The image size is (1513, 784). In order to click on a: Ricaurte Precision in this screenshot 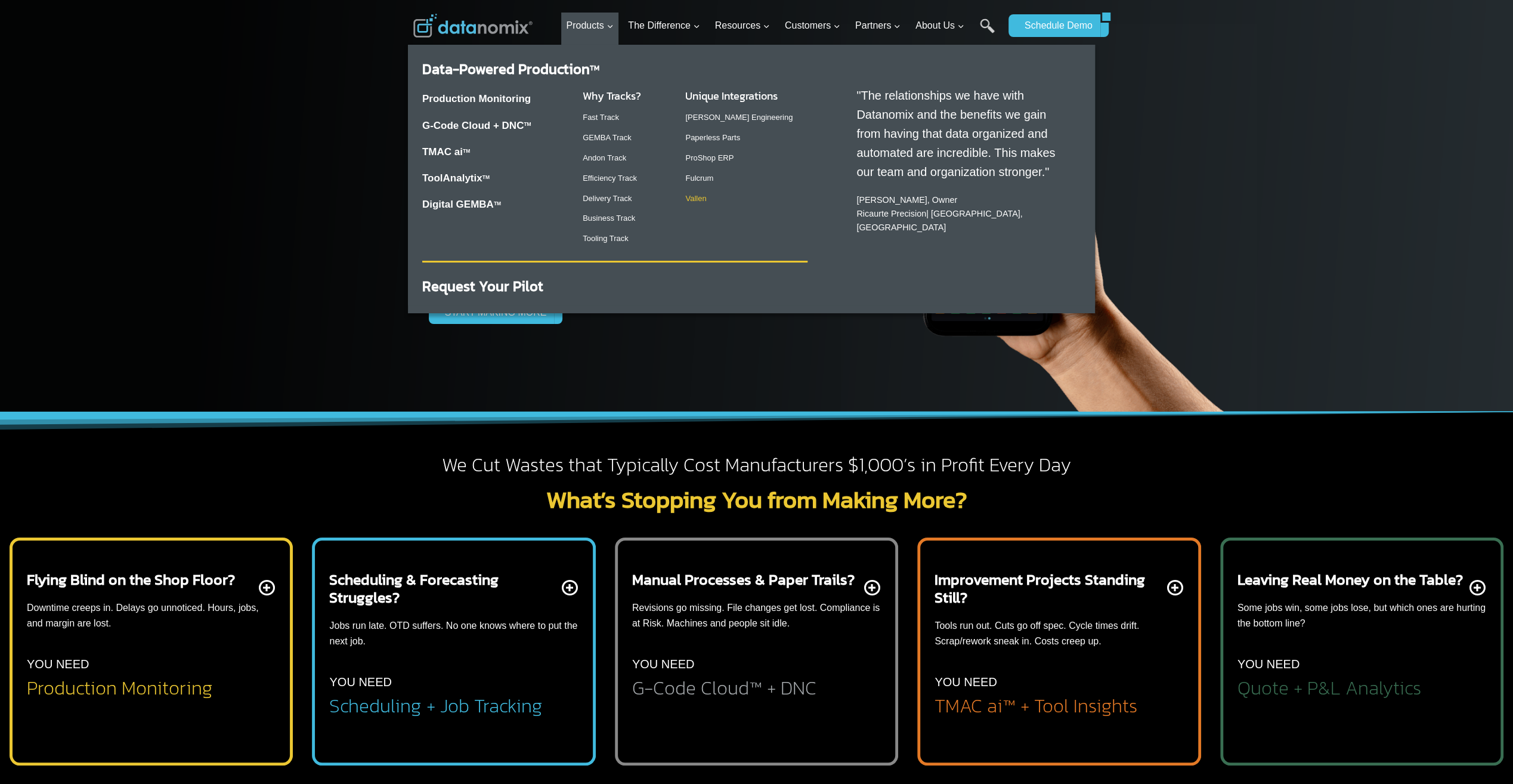, I will do `click(891, 213)`.